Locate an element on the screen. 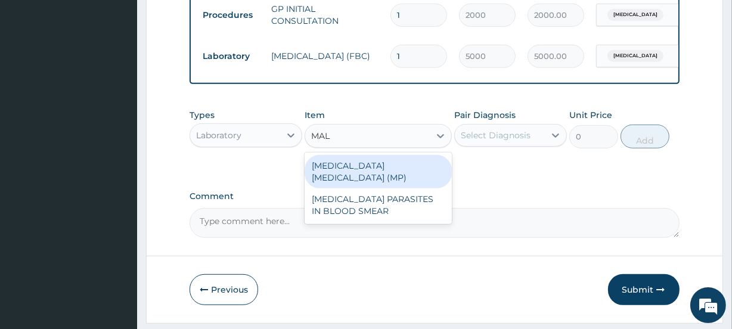  button: Previous is located at coordinates (224, 290).